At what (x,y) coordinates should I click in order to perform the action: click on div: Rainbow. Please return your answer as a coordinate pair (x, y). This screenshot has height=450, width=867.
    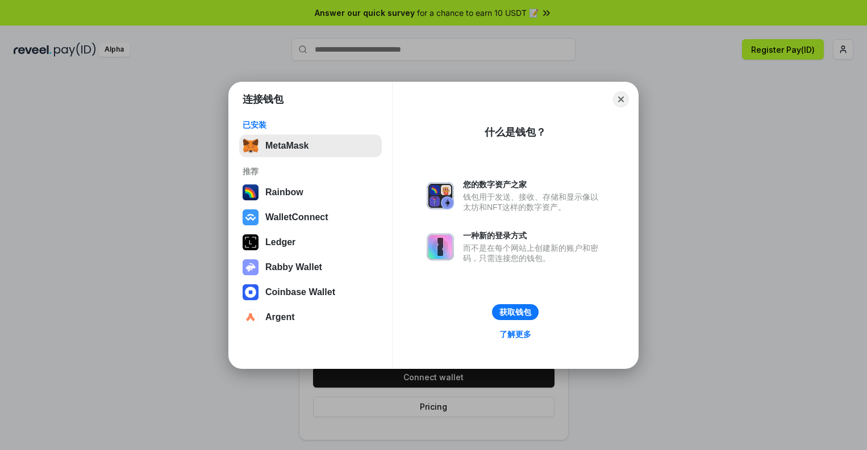
    Looking at the image, I should click on (284, 193).